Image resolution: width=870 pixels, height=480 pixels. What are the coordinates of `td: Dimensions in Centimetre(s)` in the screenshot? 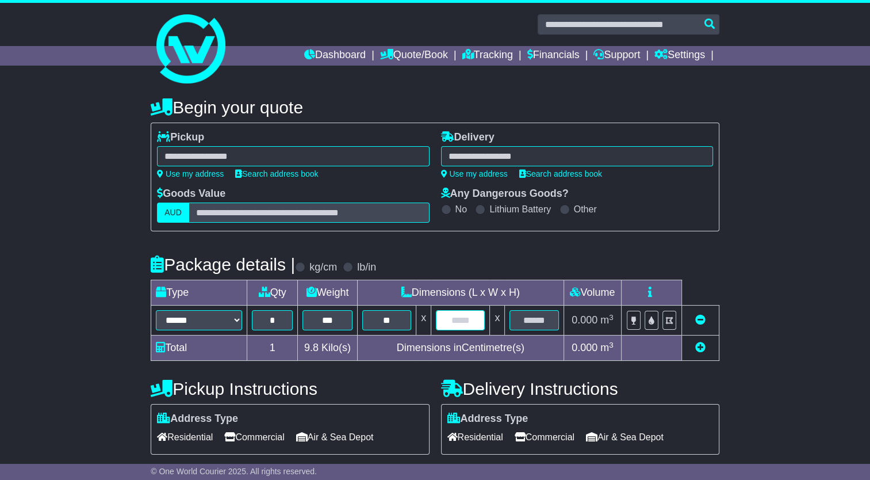 It's located at (460, 348).